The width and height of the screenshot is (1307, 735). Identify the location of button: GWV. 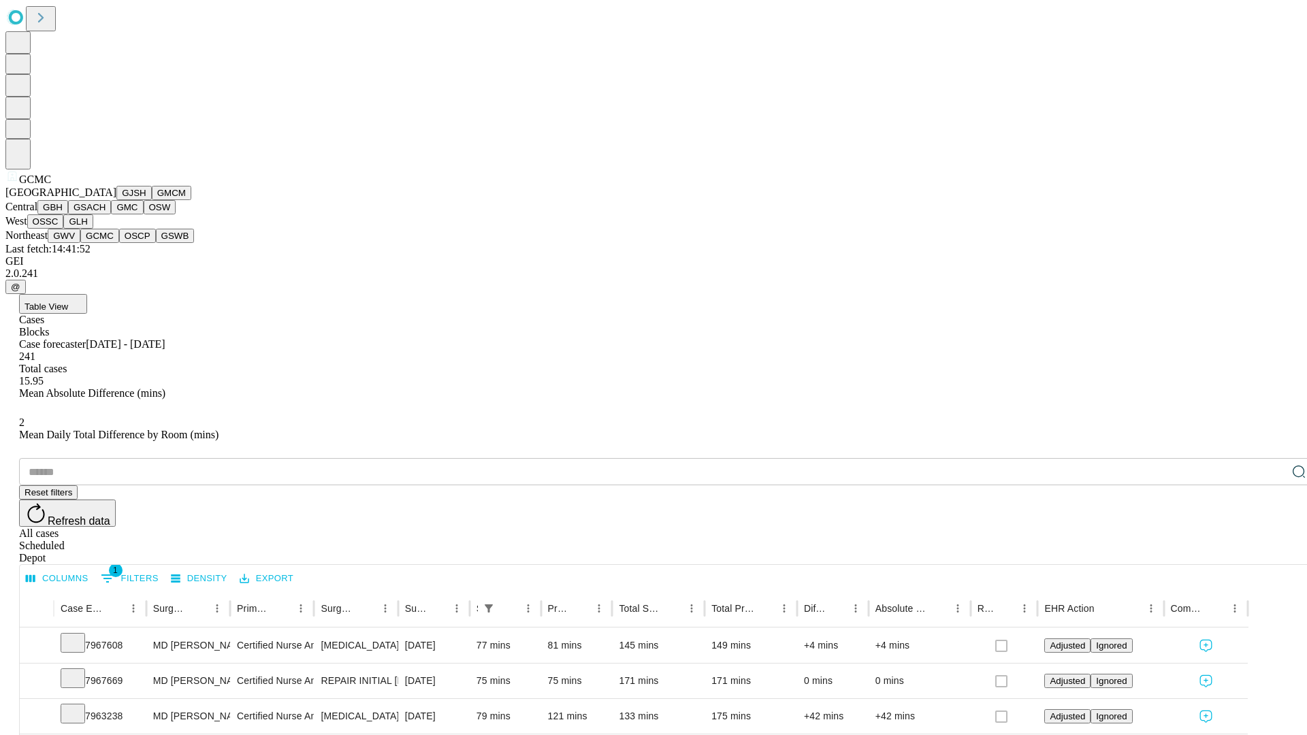
(64, 235).